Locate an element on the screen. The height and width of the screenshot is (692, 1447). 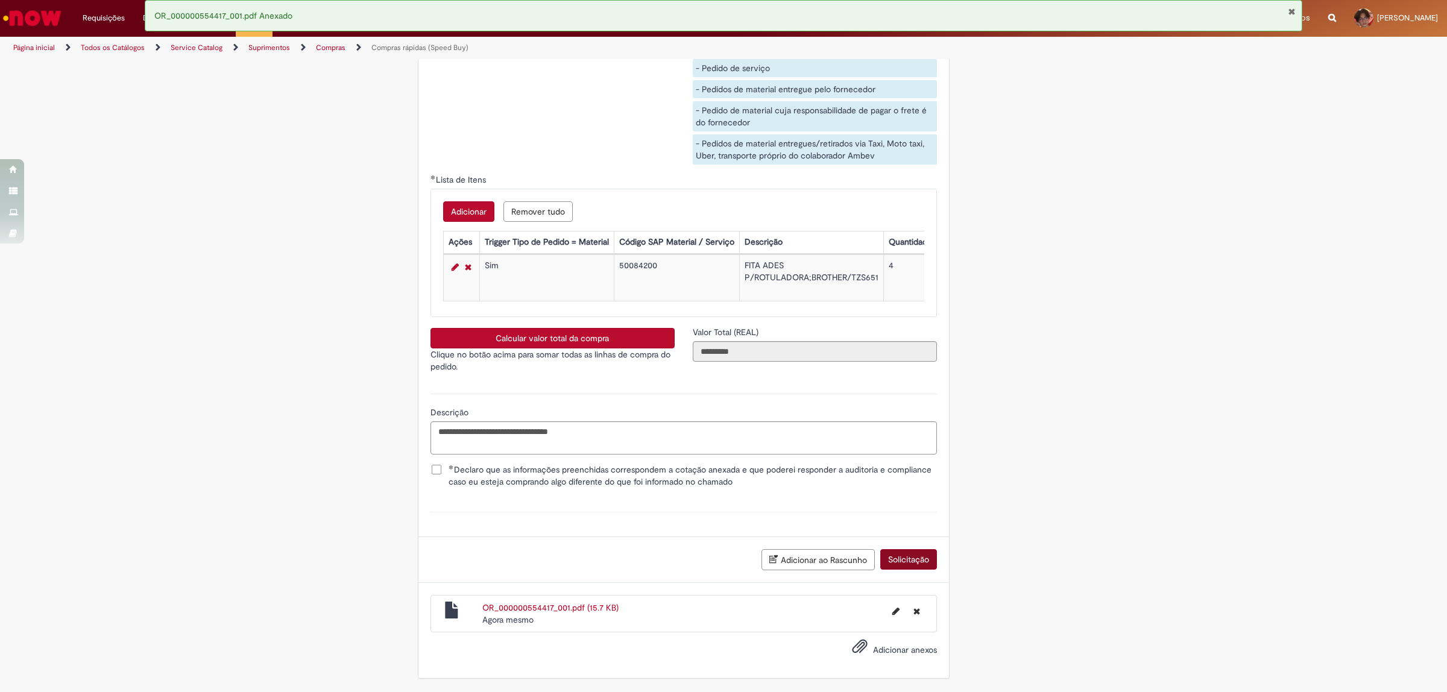
a: Compras is located at coordinates (330, 48).